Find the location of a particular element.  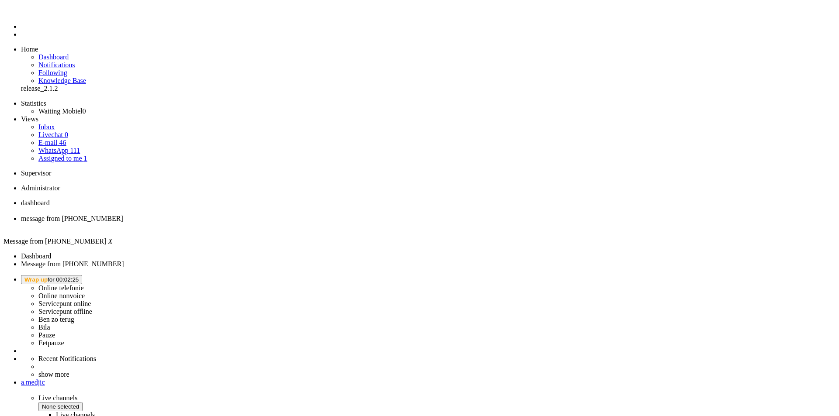

a: Omnidesk is located at coordinates (28, 10).